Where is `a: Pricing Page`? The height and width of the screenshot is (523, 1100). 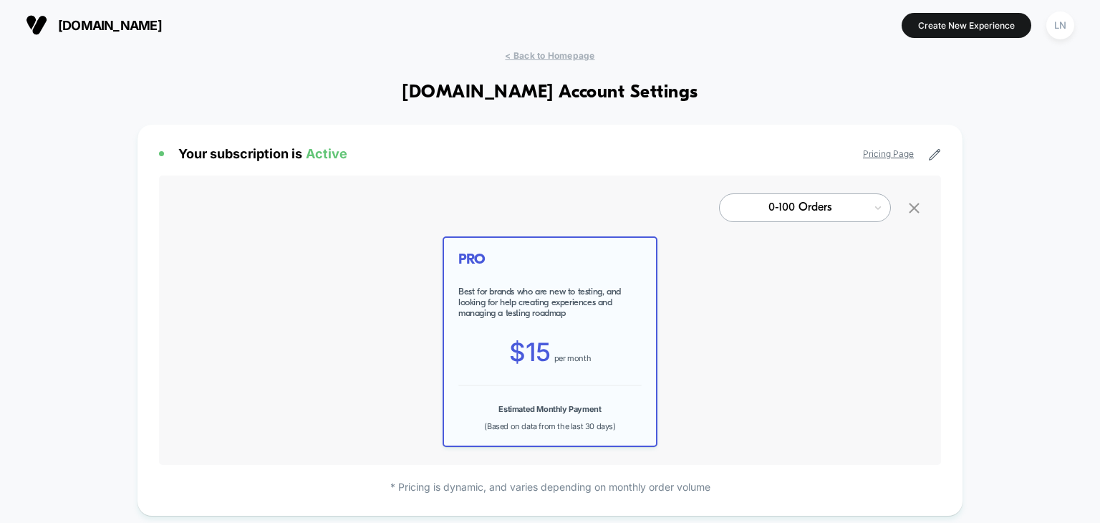
a: Pricing Page is located at coordinates (888, 153).